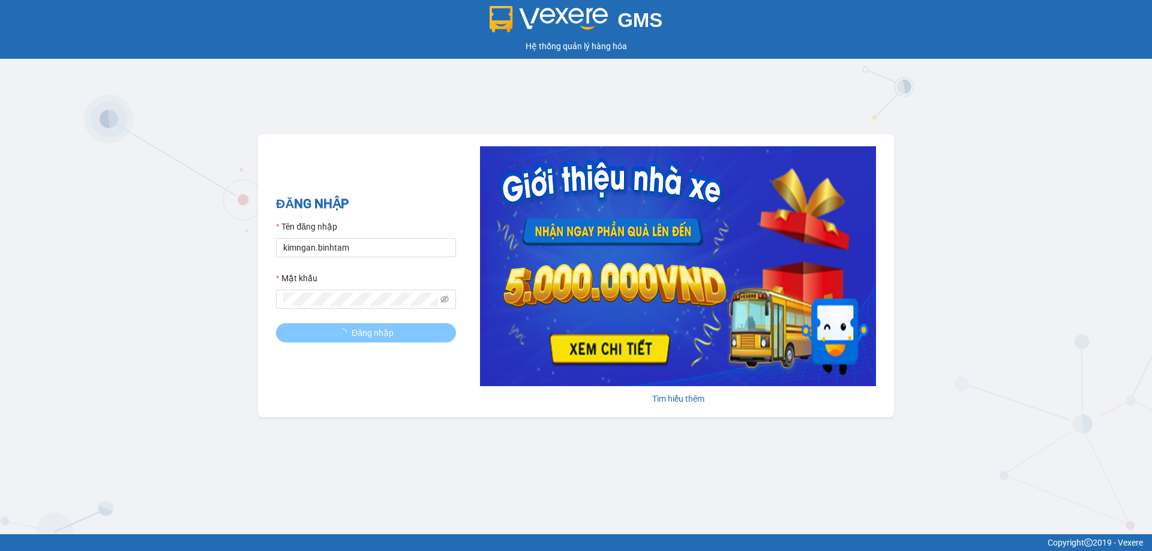 The image size is (1152, 551). Describe the element at coordinates (366, 204) in the screenshot. I see `h2: ĐĂNG NHẬP` at that location.